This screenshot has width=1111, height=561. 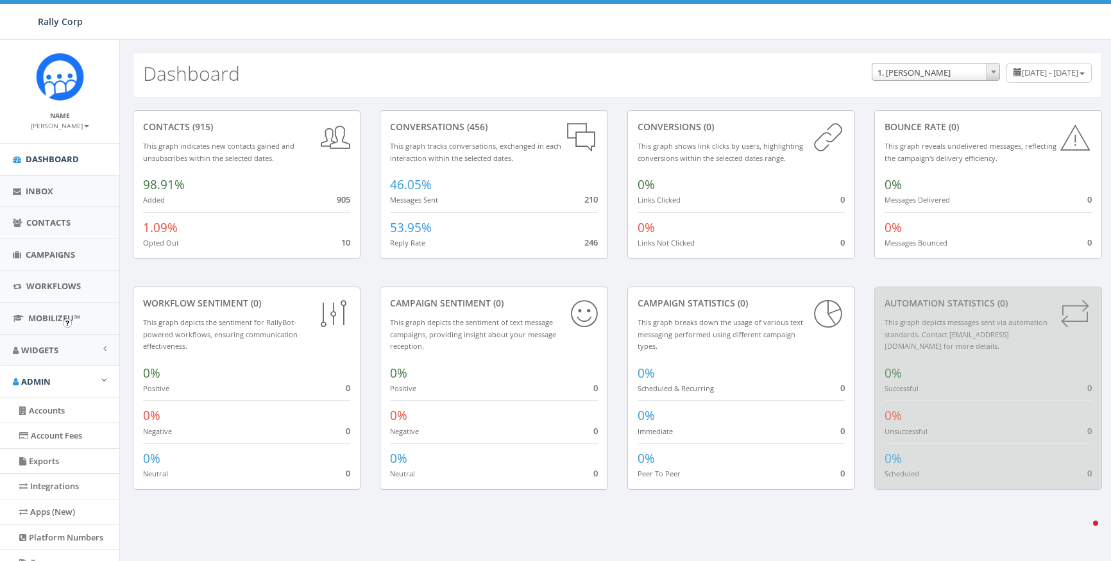 I want to click on span: 246, so click(x=591, y=242).